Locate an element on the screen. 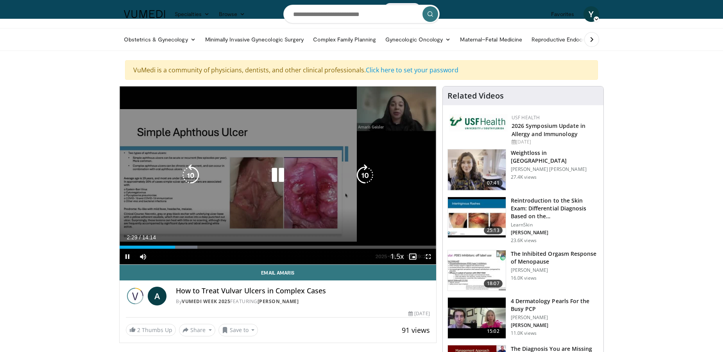 This screenshot has height=352, width=723. span: A is located at coordinates (157, 296).